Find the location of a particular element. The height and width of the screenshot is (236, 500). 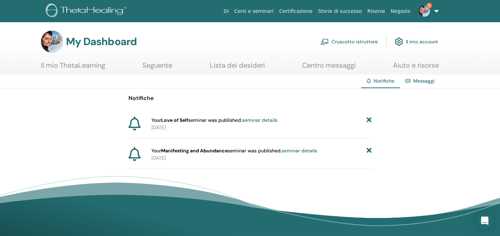

a: Di is located at coordinates (226, 11).